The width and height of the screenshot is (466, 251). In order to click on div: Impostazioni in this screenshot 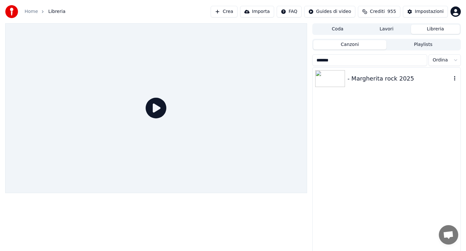, I will do `click(429, 12)`.